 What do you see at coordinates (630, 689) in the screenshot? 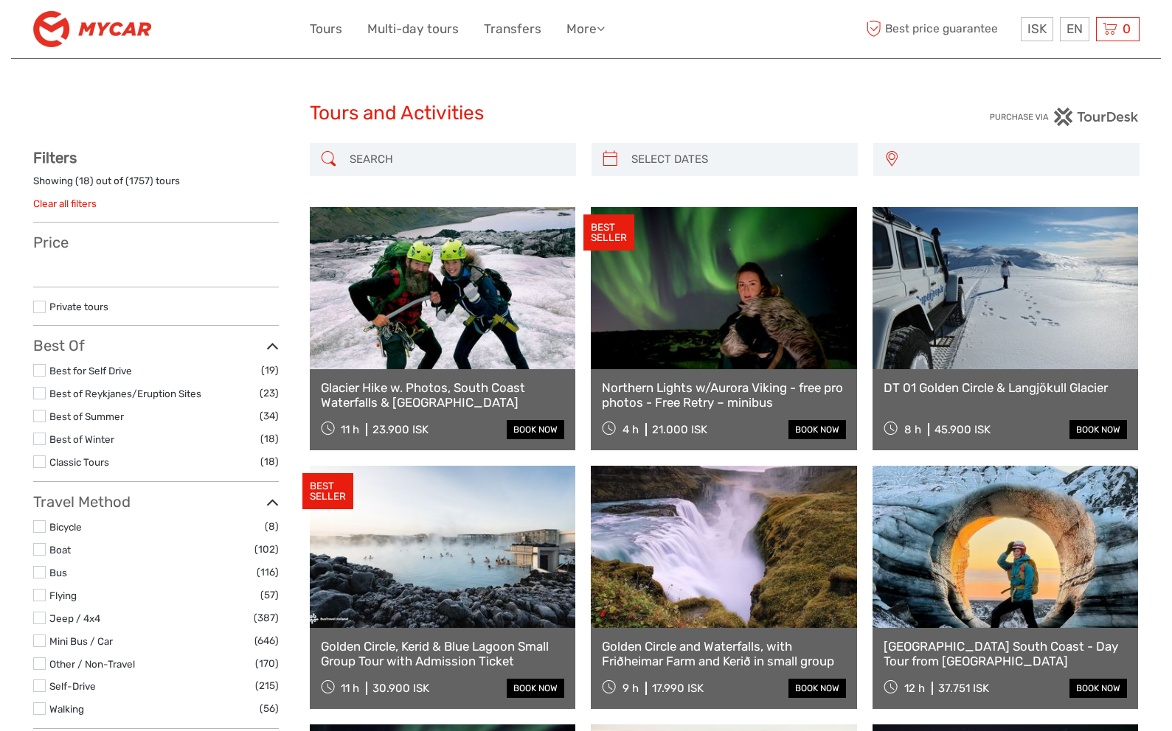
I see `span: 9 h` at bounding box center [630, 689].